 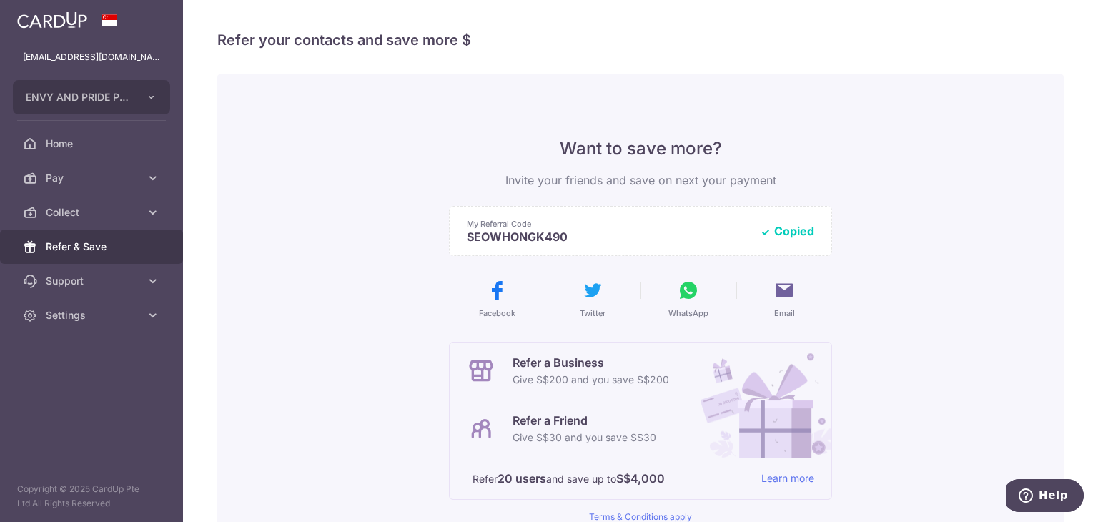 What do you see at coordinates (93, 178) in the screenshot?
I see `span: Pay` at bounding box center [93, 178].